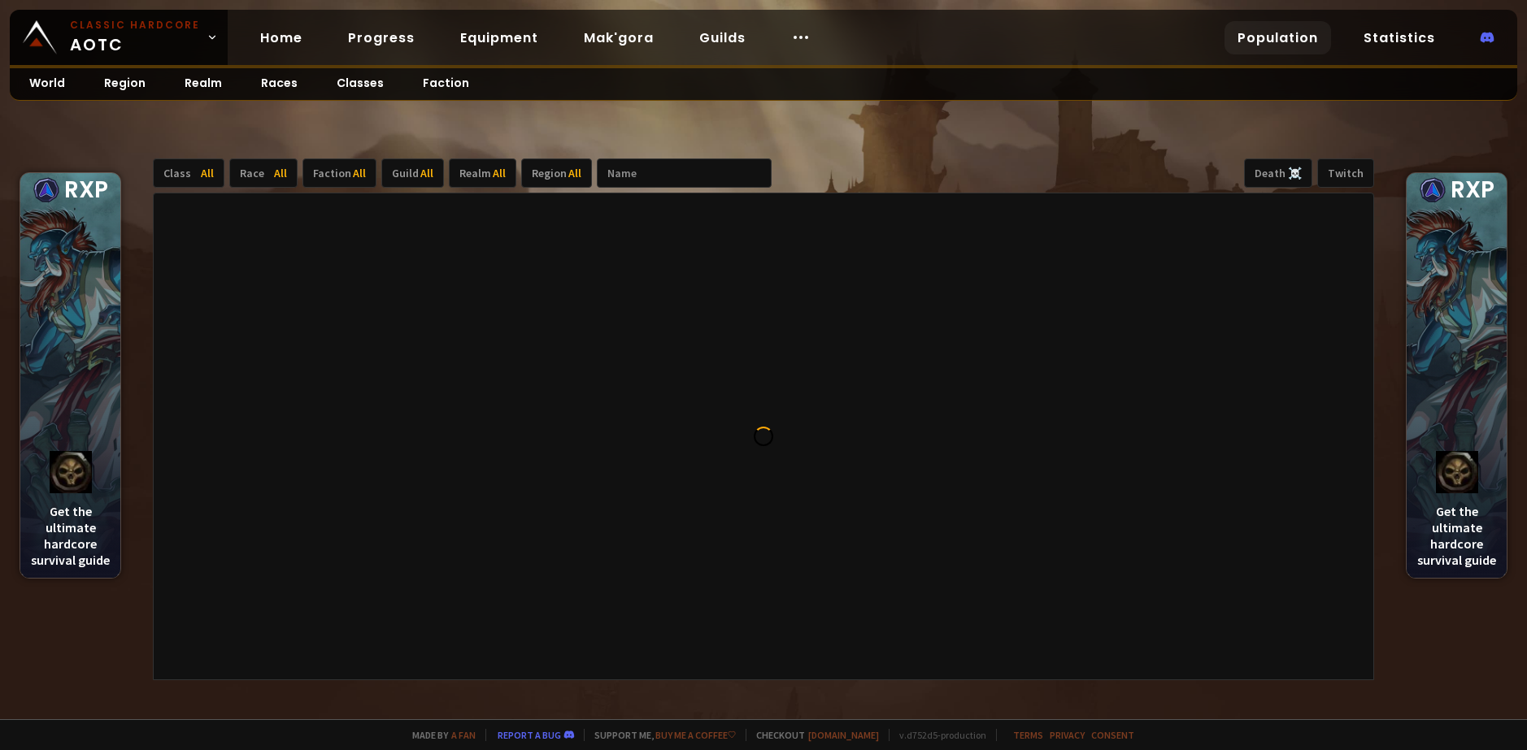 This screenshot has width=1527, height=750. What do you see at coordinates (135, 25) in the screenshot?
I see `small: Classic Hardcore` at bounding box center [135, 25].